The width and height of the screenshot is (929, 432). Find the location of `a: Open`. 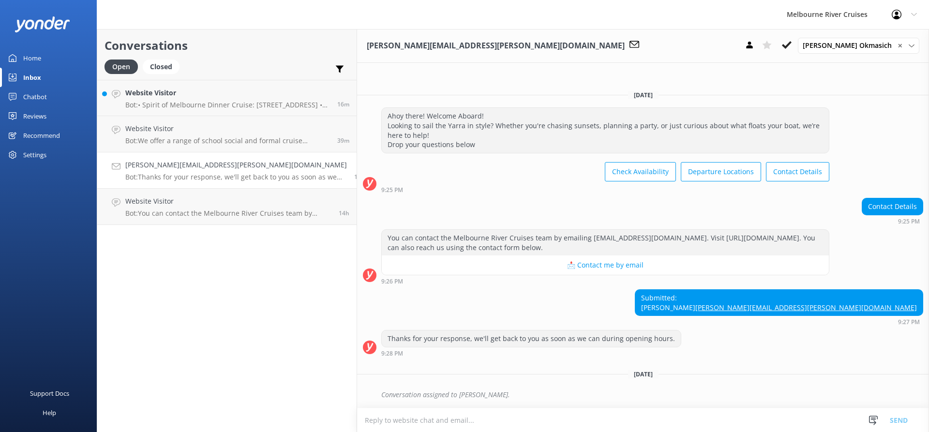

a: Open is located at coordinates (123, 66).